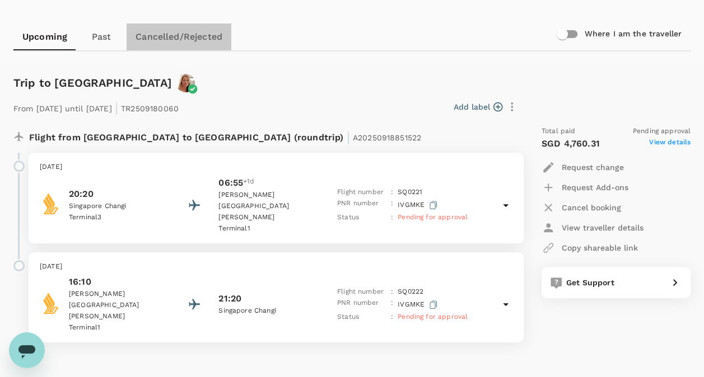  I want to click on a: Cancelled/Rejected, so click(179, 37).